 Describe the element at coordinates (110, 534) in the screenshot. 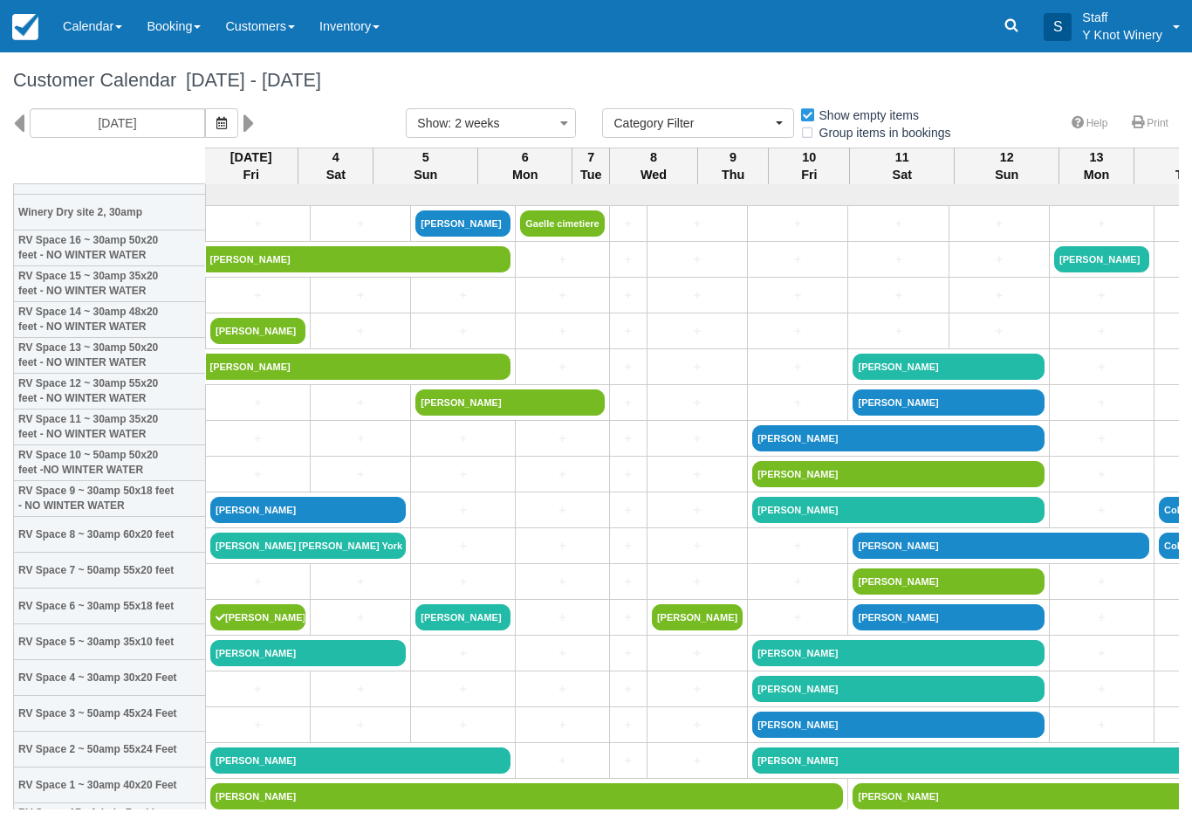

I see `th: RV Space 8 ~ 30amp 60x20 feet` at that location.